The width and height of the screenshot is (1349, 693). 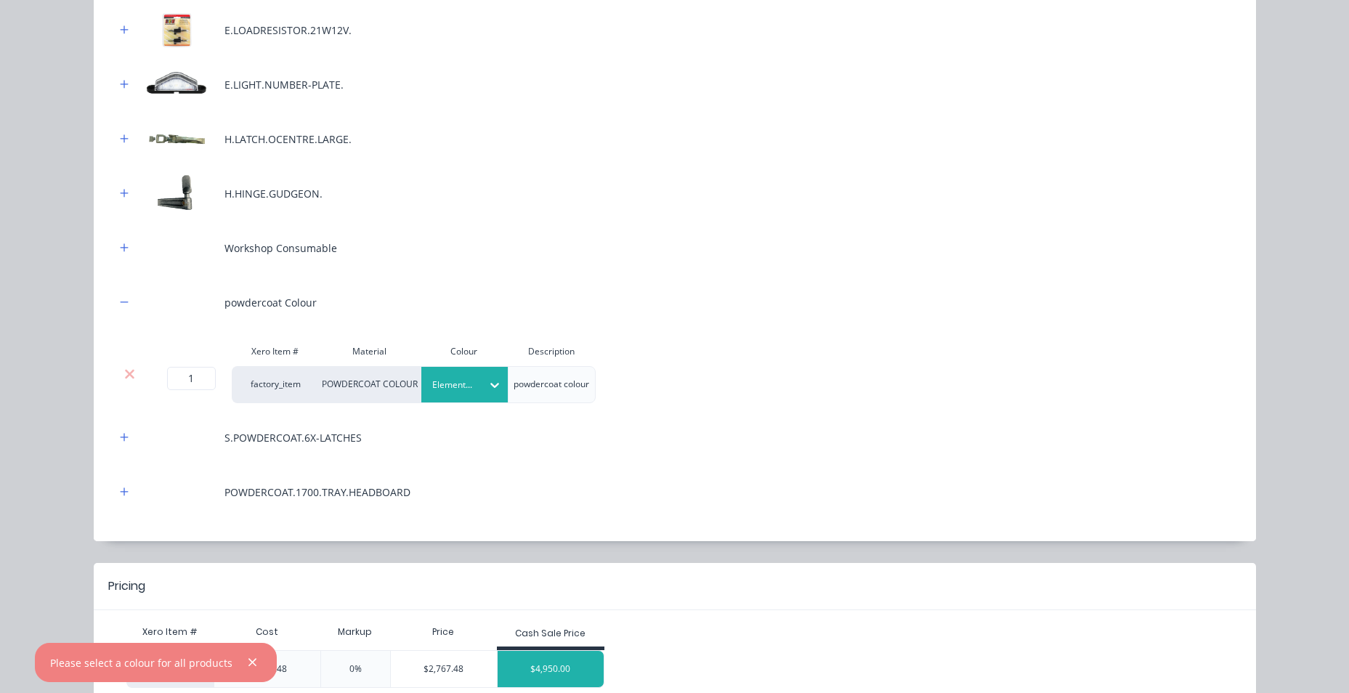 I want to click on div: Material, so click(x=370, y=352).